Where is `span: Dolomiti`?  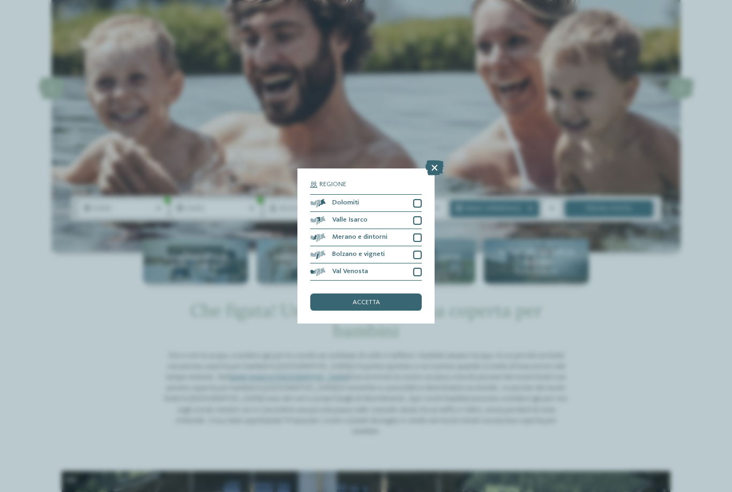 span: Dolomiti is located at coordinates (346, 203).